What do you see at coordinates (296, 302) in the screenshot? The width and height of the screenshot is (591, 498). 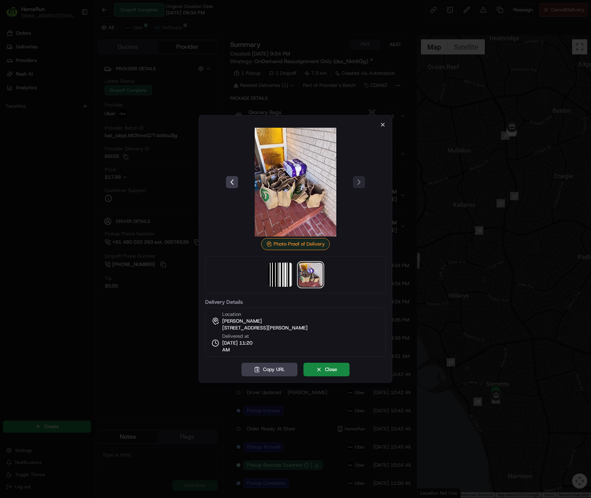 I see `label: Delivery Details` at bounding box center [296, 302].